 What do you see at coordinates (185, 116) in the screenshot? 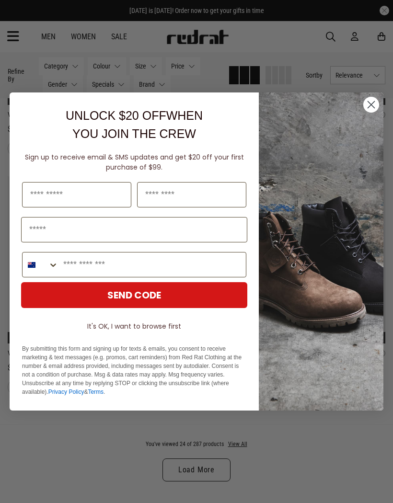
I see `span: WHEN` at bounding box center [185, 116].